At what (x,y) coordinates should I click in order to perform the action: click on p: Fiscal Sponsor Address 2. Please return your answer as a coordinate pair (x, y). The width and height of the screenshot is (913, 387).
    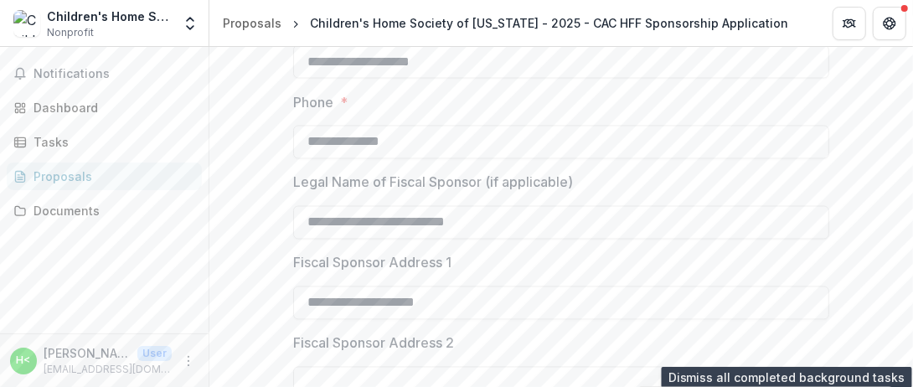
    Looking at the image, I should click on (373, 343).